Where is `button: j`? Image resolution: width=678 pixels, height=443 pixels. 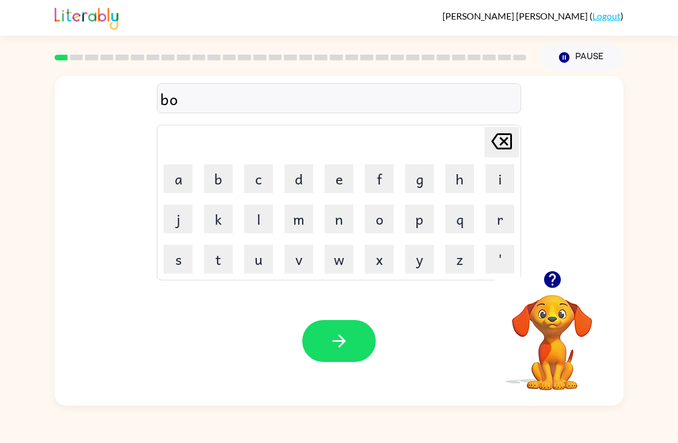
button: j is located at coordinates (178, 219).